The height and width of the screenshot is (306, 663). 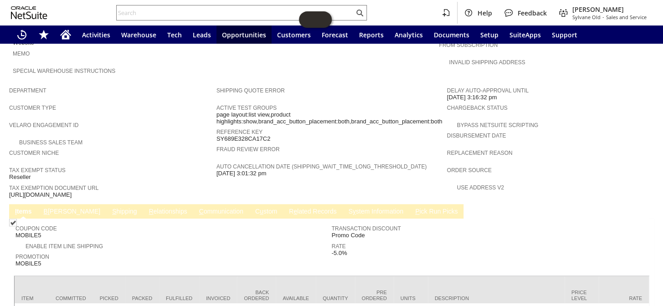 What do you see at coordinates (323, 20) in the screenshot?
I see `span: Oracle Guided Learning Widget. To move around, please hold and drag` at bounding box center [323, 20].